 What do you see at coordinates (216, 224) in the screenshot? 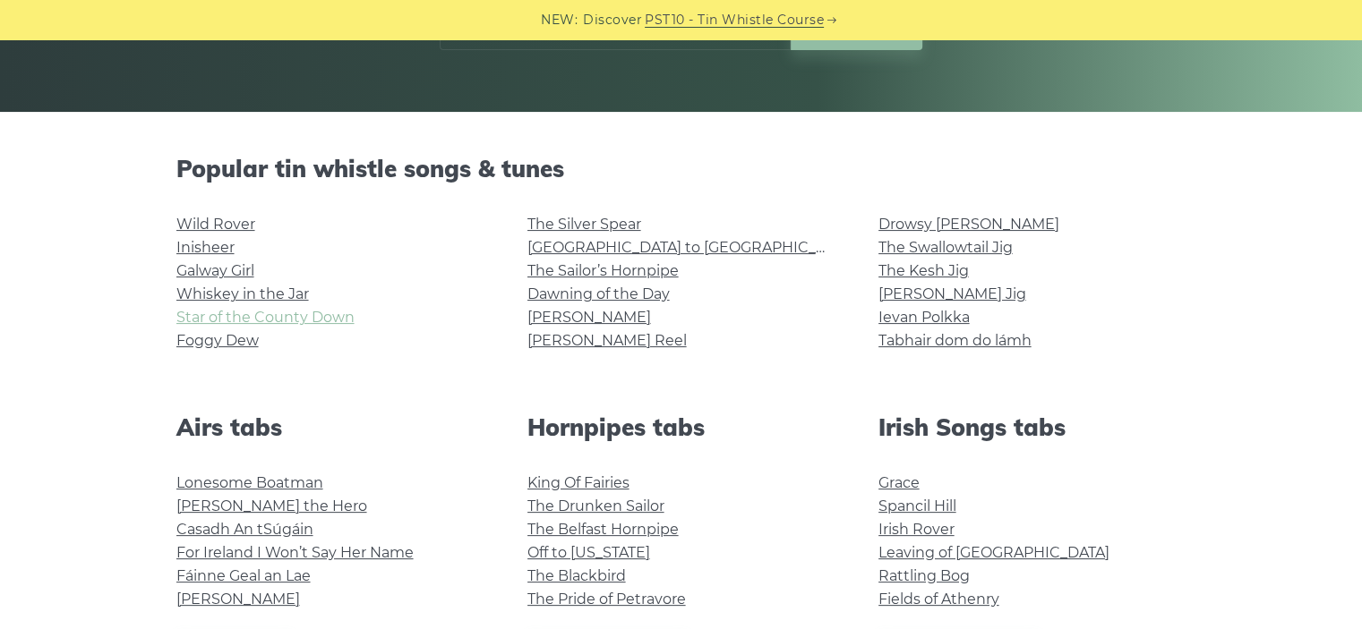
I see `a: Wild Rover` at bounding box center [216, 224].